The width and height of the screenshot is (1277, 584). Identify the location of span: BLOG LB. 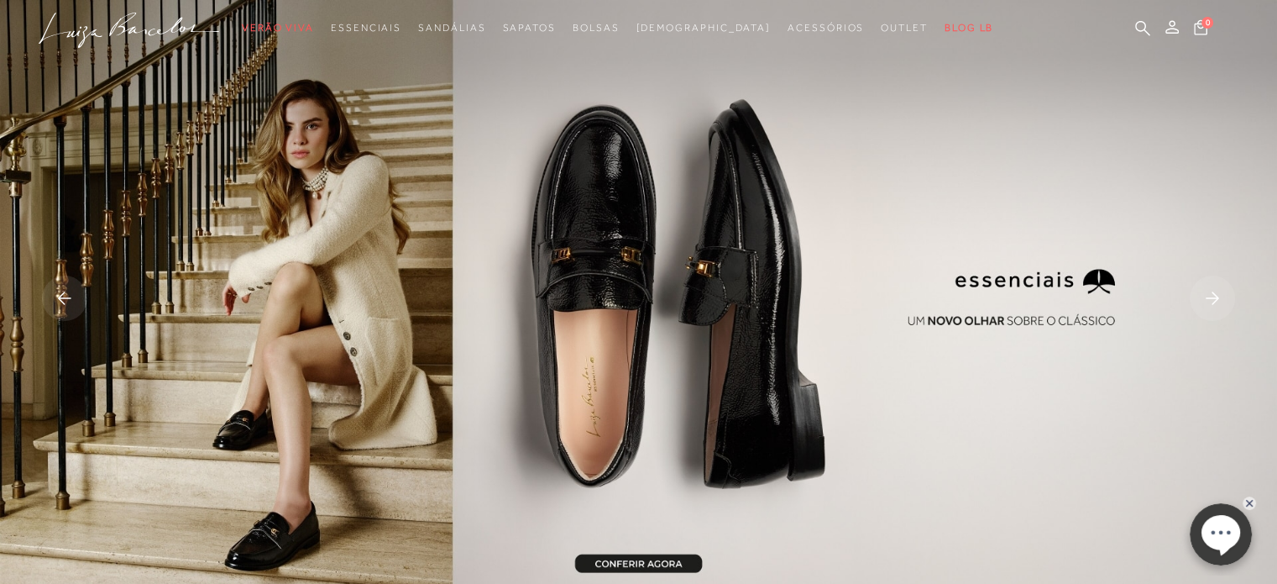
(969, 28).